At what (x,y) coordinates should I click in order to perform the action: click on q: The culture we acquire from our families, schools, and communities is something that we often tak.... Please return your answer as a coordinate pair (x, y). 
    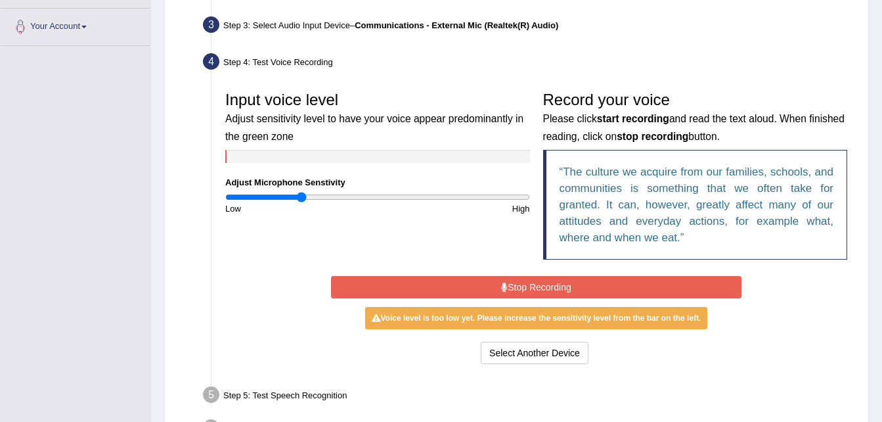
    Looking at the image, I should click on (697, 204).